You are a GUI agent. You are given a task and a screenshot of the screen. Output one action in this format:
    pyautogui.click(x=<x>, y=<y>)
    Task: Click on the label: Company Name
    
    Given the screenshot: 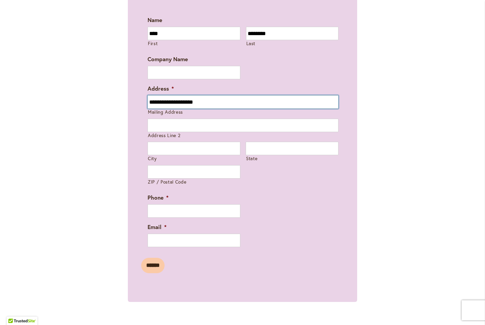 What is the action you would take?
    pyautogui.click(x=168, y=59)
    